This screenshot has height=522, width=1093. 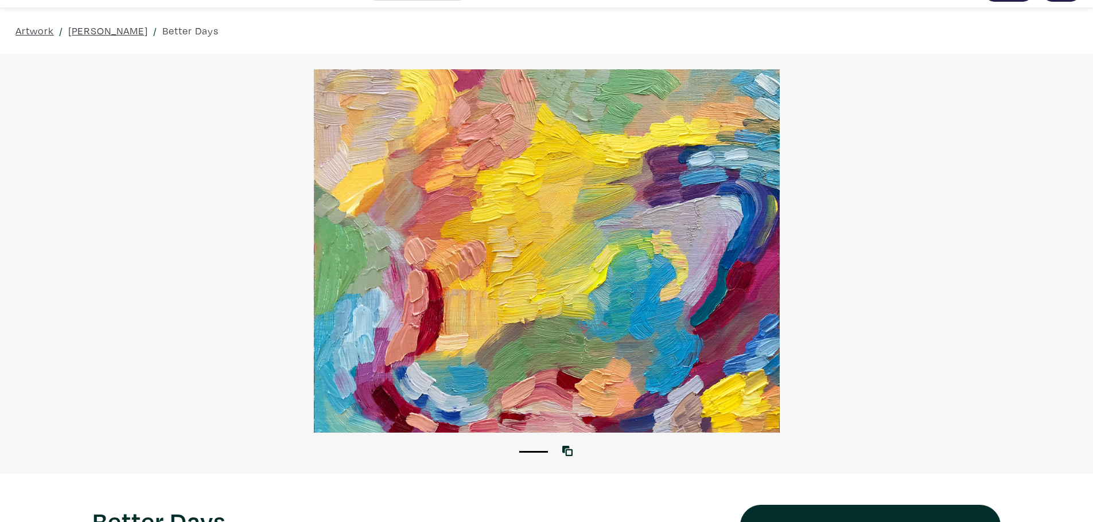 I want to click on a: Better Days, so click(x=190, y=30).